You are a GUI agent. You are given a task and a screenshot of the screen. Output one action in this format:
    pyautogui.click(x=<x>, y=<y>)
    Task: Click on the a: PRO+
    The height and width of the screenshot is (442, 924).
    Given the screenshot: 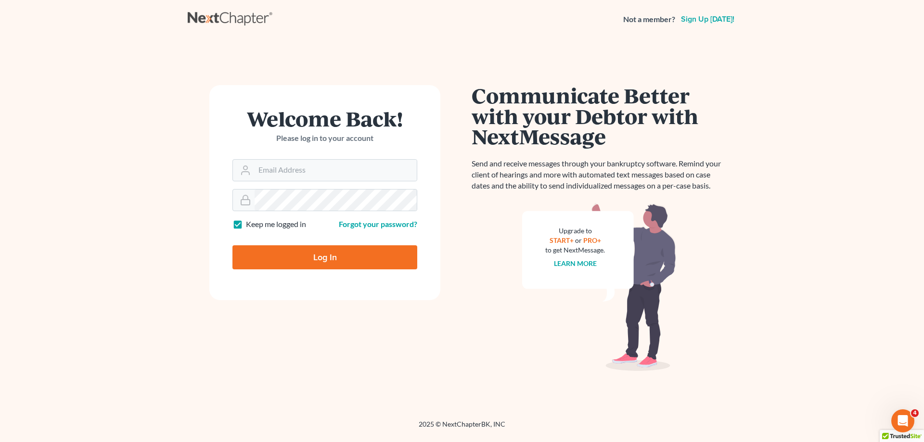 What is the action you would take?
    pyautogui.click(x=592, y=240)
    